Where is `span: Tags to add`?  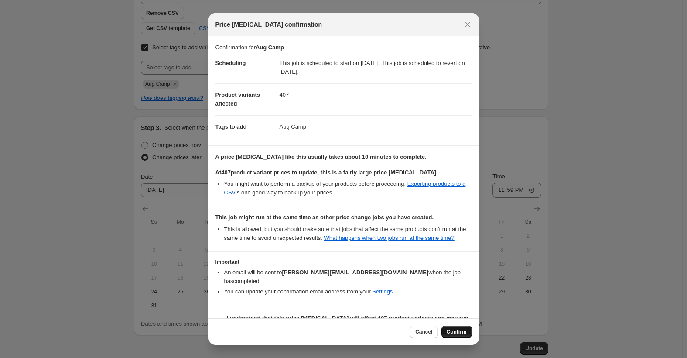 span: Tags to add is located at coordinates (231, 127).